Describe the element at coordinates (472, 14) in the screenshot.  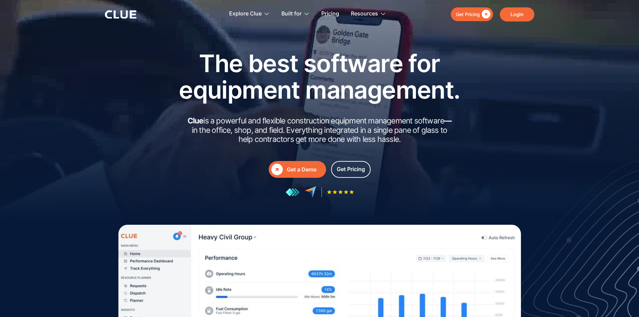
I see `a: Get Pricing` at that location.